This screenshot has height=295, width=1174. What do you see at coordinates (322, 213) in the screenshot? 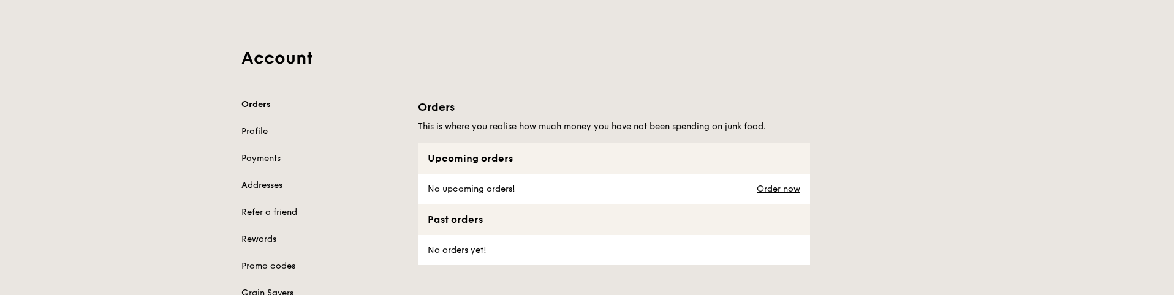
I see `a: Refer a friend` at bounding box center [322, 213].